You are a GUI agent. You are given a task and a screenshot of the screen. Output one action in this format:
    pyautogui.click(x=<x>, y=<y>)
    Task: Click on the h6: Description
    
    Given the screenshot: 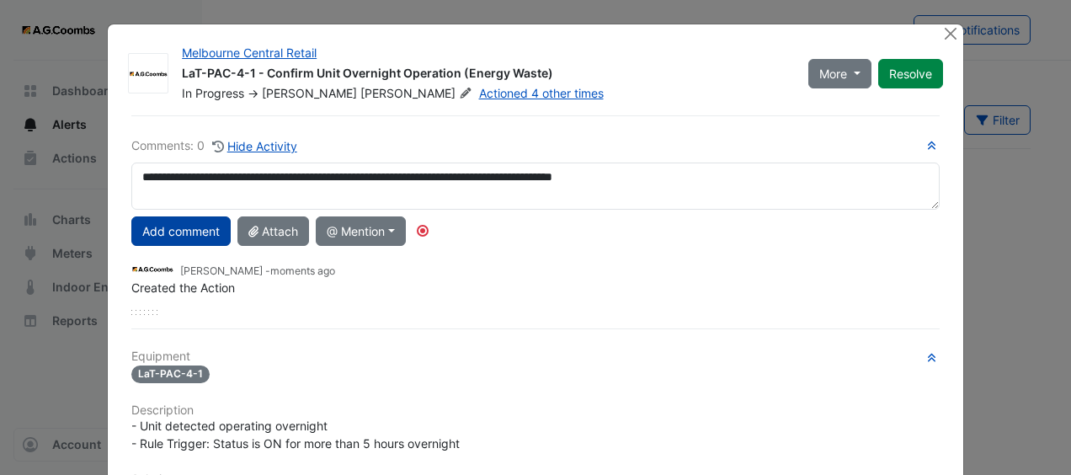 What is the action you would take?
    pyautogui.click(x=535, y=410)
    